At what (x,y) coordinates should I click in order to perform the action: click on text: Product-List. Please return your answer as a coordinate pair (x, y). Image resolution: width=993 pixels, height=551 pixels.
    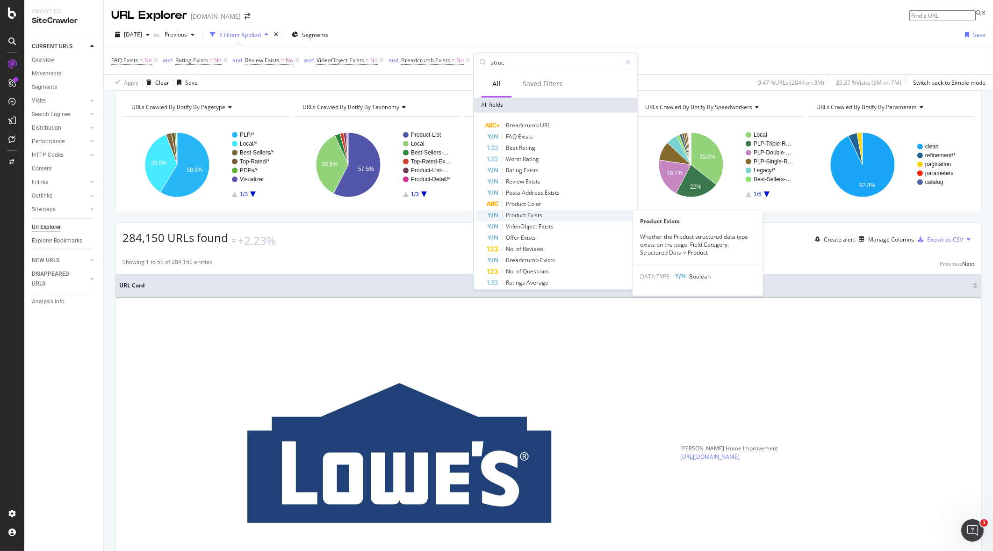
    Looking at the image, I should click on (426, 135).